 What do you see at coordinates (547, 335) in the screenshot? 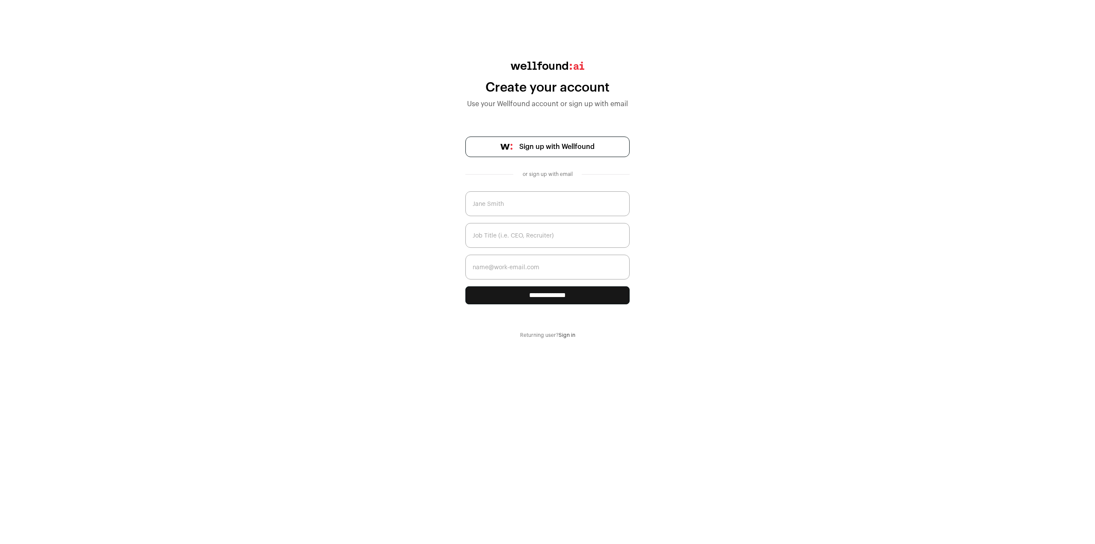
I see `div: Returning user?` at bounding box center [547, 335].